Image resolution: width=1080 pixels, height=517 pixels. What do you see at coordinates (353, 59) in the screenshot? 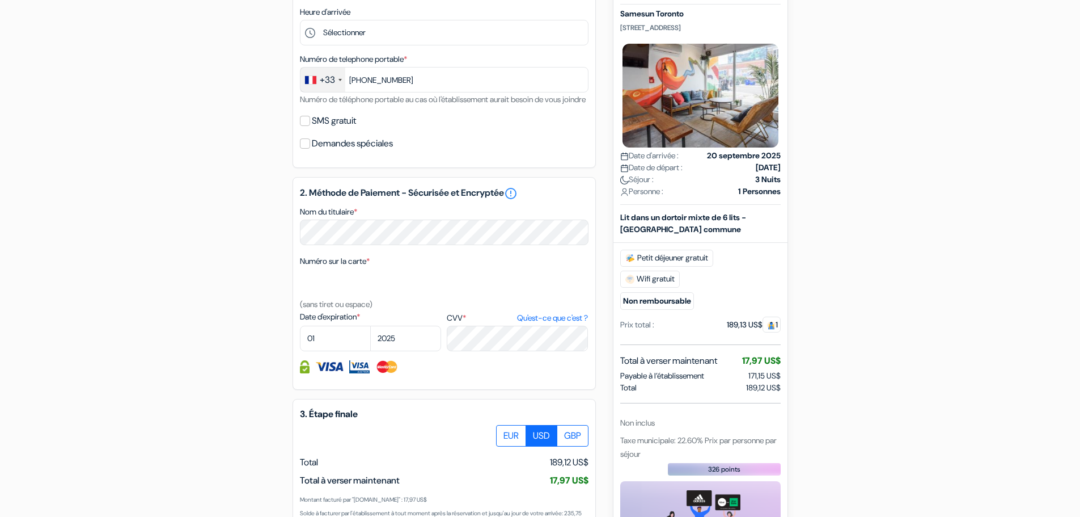
I see `label: Numéro de telephone portable` at bounding box center [353, 59].